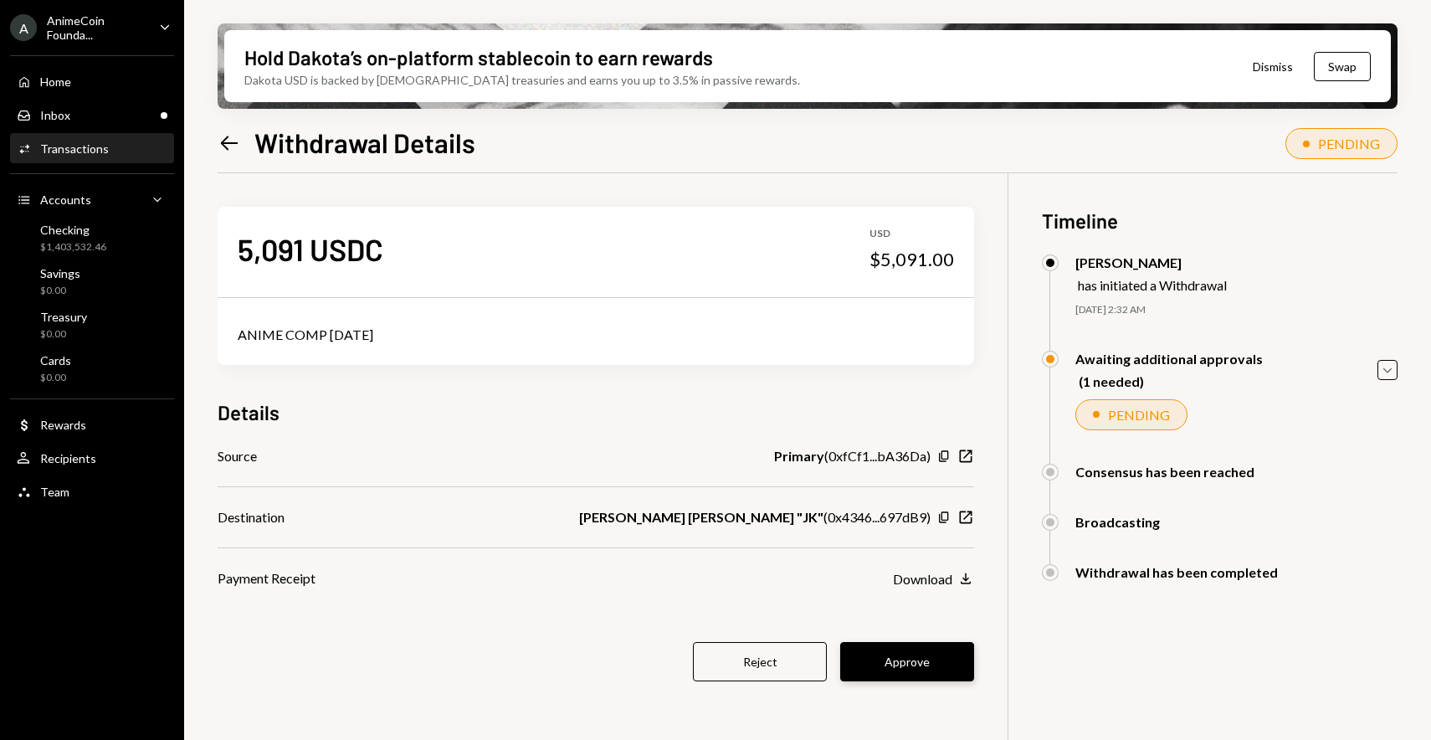  I want to click on div: Consensus has been reached, so click(1165, 471).